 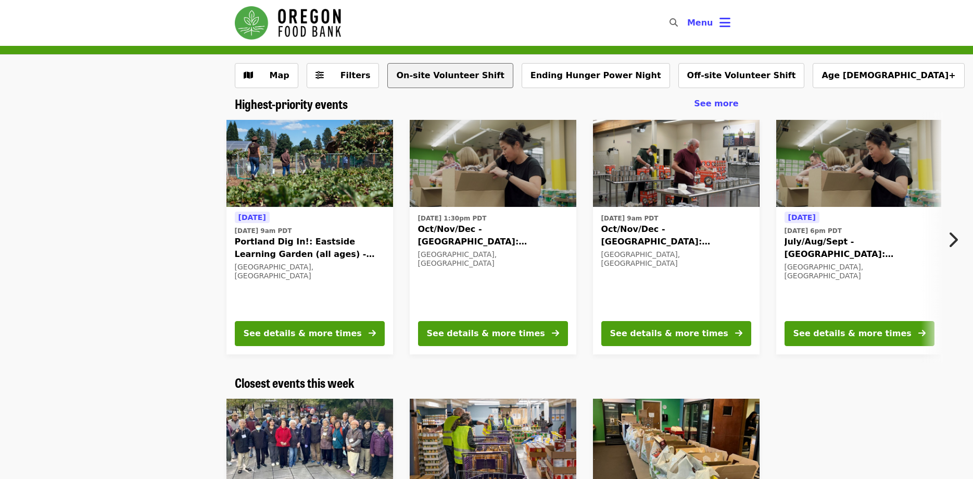 I want to click on span: See more, so click(x=716, y=103).